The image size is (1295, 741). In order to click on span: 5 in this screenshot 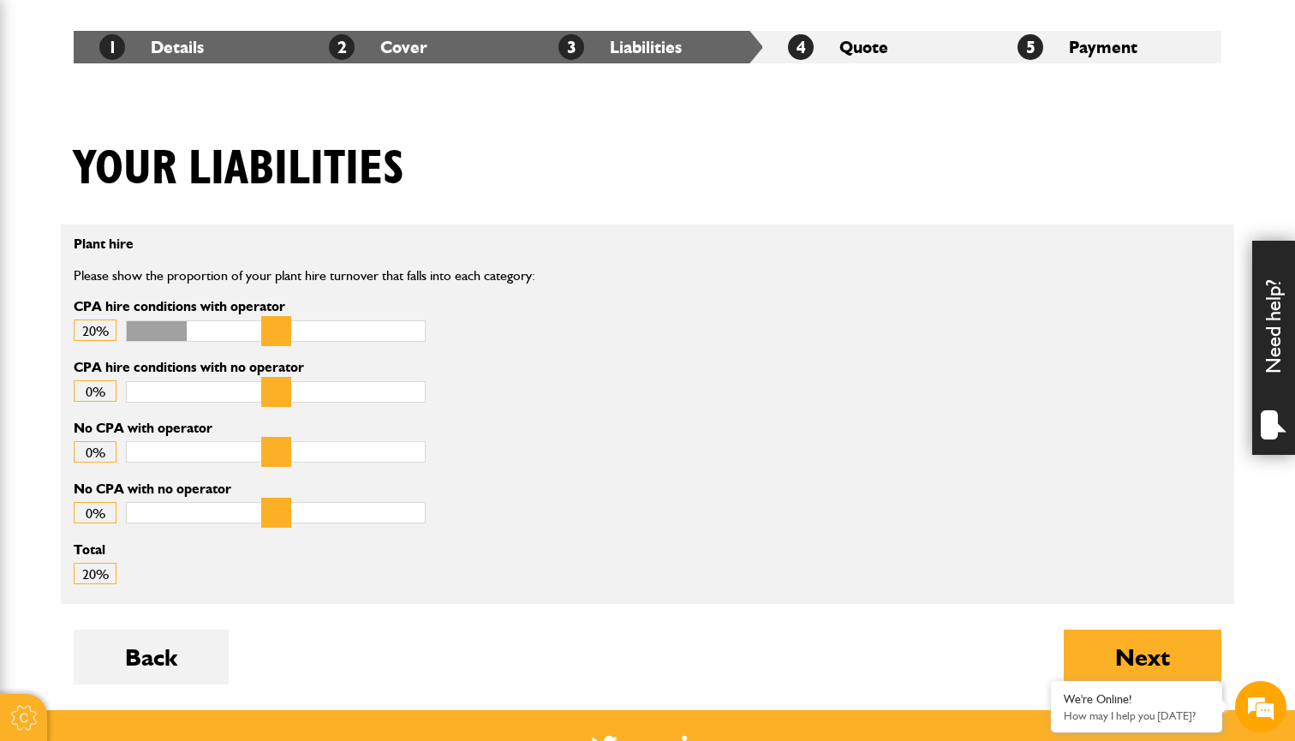, I will do `click(1031, 47)`.